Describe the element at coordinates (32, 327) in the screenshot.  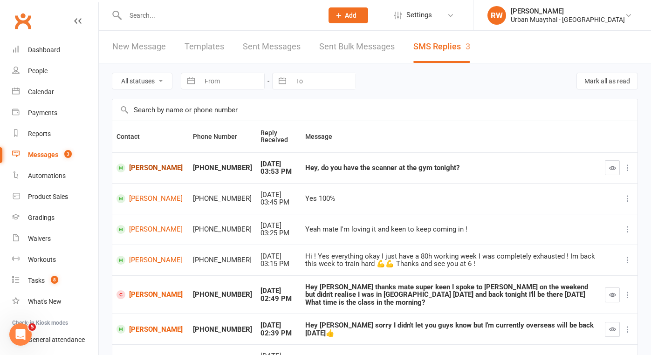
I see `span: 5` at that location.